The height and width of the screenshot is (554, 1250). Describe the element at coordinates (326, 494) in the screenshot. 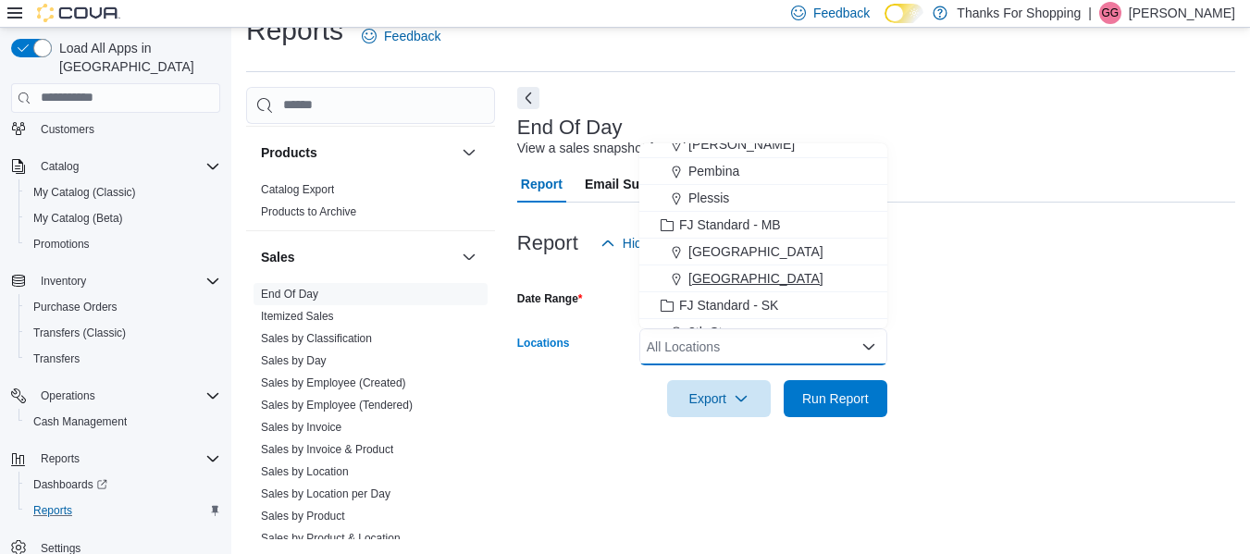

I see `span: Sales by Location per Day` at that location.